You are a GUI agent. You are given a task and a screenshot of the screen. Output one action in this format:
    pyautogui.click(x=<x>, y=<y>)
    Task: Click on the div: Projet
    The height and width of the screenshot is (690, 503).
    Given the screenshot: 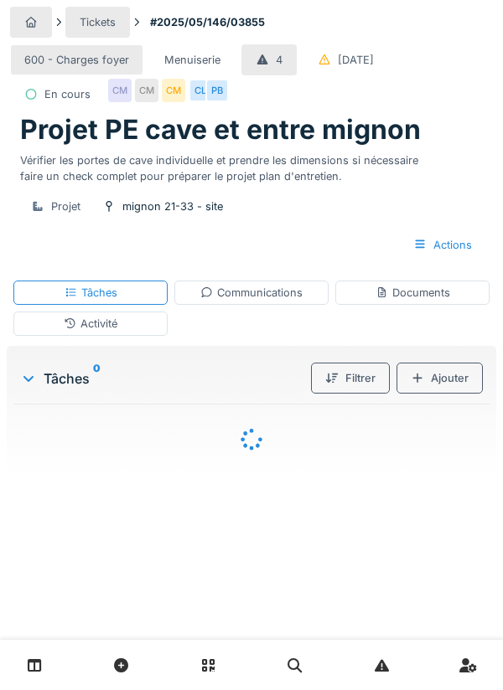 What is the action you would take?
    pyautogui.click(x=65, y=206)
    